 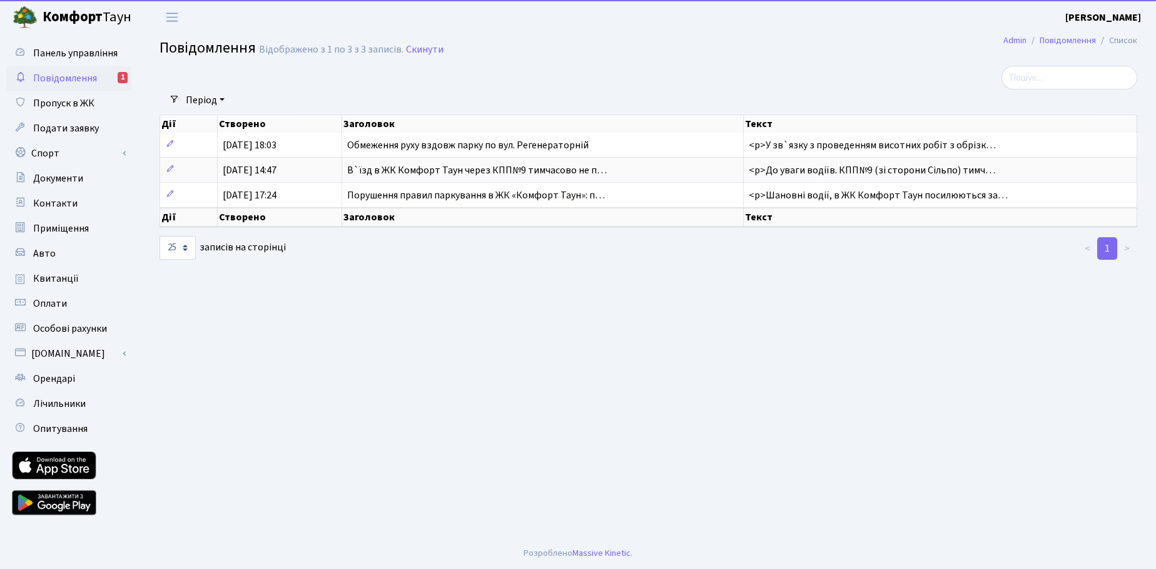 I want to click on a: Період, so click(x=205, y=100).